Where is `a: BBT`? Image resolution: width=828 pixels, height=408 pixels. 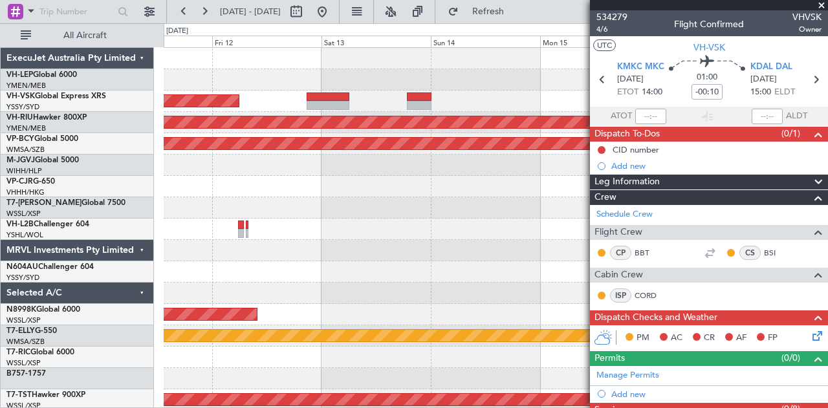 a: BBT is located at coordinates (649, 253).